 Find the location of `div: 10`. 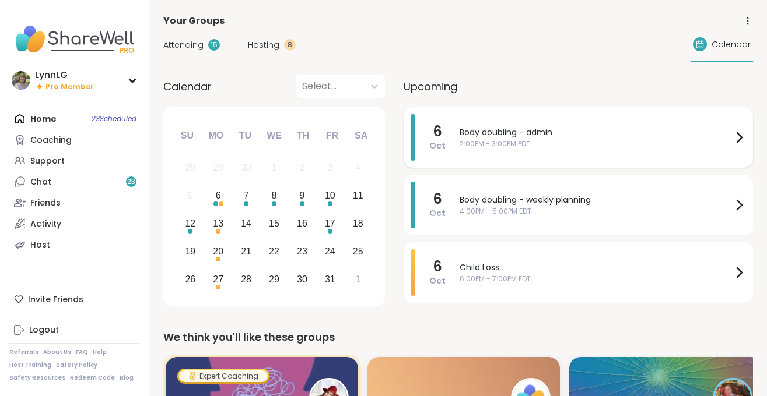

div: 10 is located at coordinates (330, 195).